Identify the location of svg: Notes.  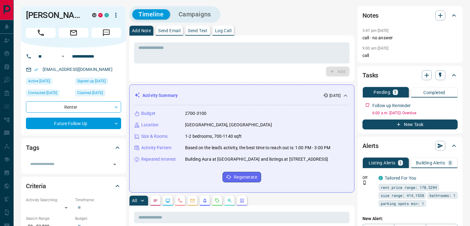
(156, 200).